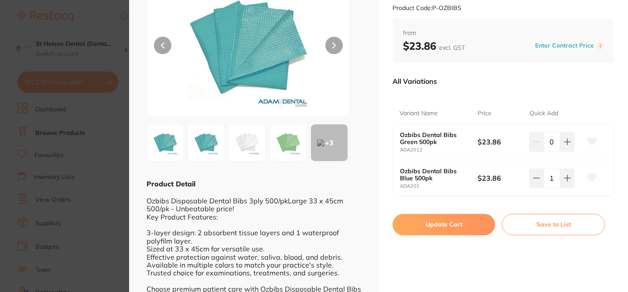 Image resolution: width=628 pixels, height=292 pixels. I want to click on b: Ozbibs Dental Bibs Blue 500pk, so click(435, 175).